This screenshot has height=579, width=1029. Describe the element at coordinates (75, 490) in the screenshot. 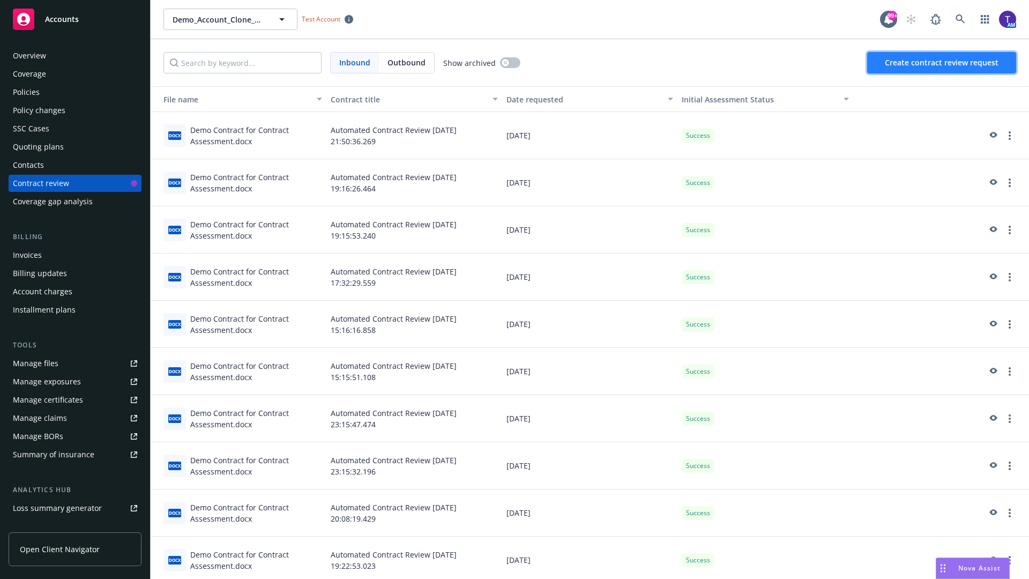

I see `div: Analytics hub` at that location.